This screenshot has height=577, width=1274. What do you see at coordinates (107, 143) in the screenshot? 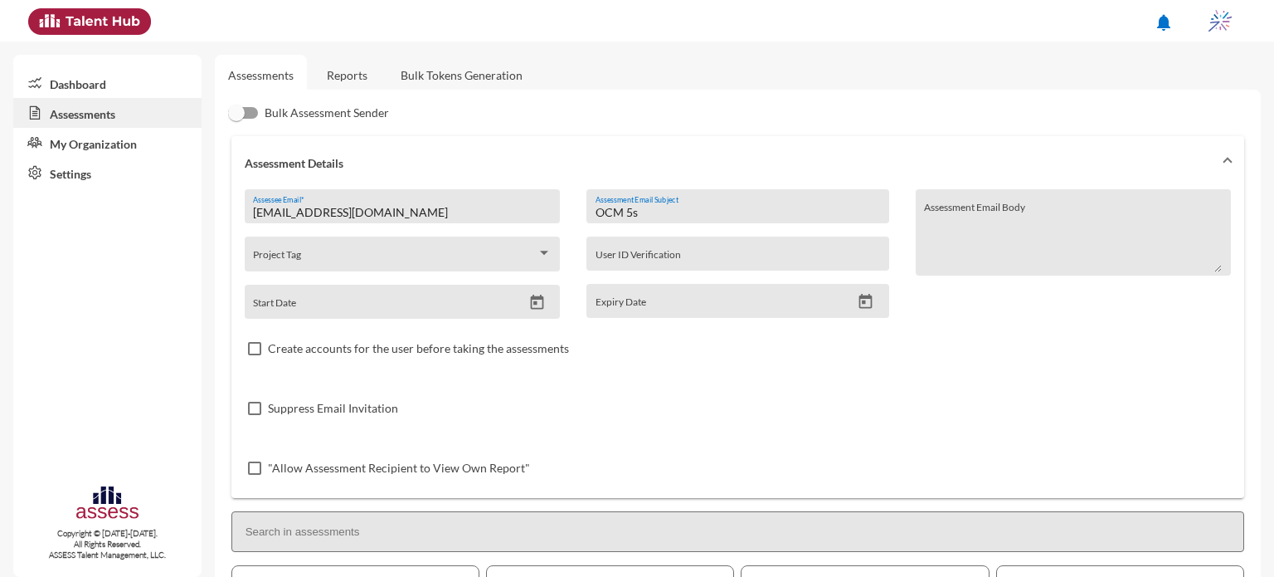
I see `a: My Organization` at bounding box center [107, 143].